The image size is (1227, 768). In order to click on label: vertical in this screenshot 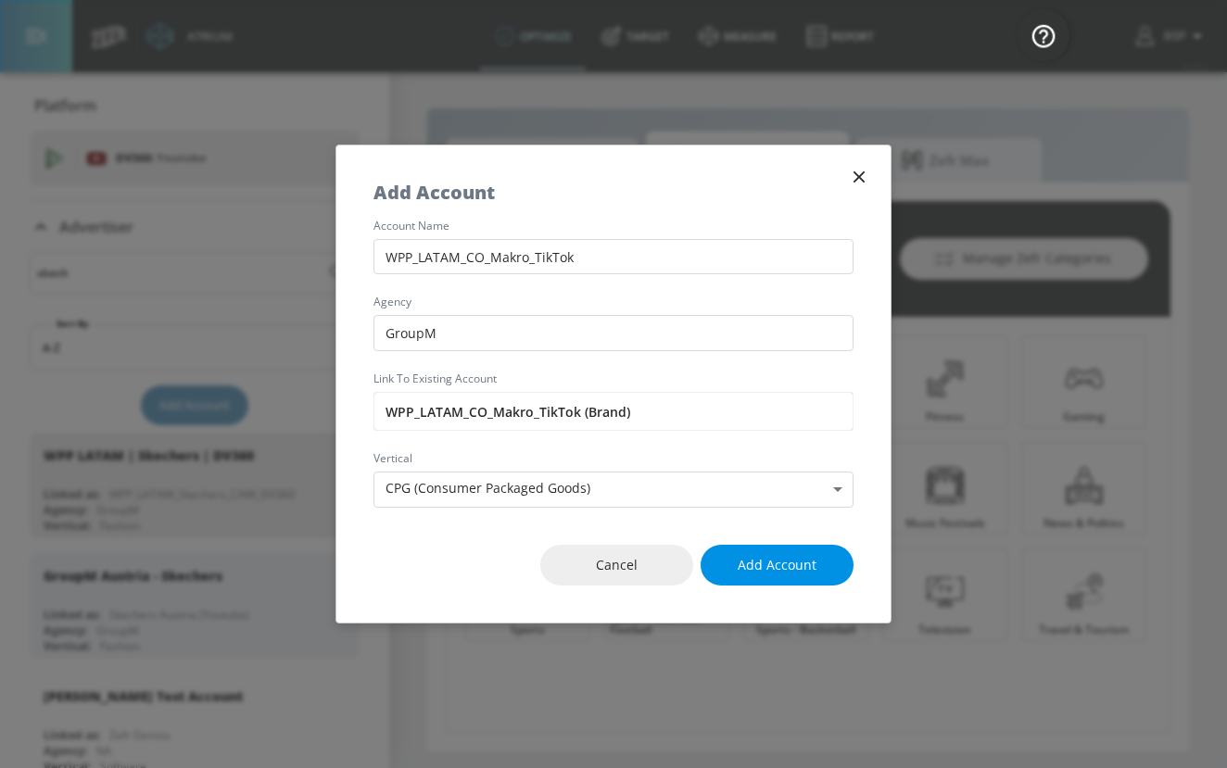, I will do `click(613, 459)`.